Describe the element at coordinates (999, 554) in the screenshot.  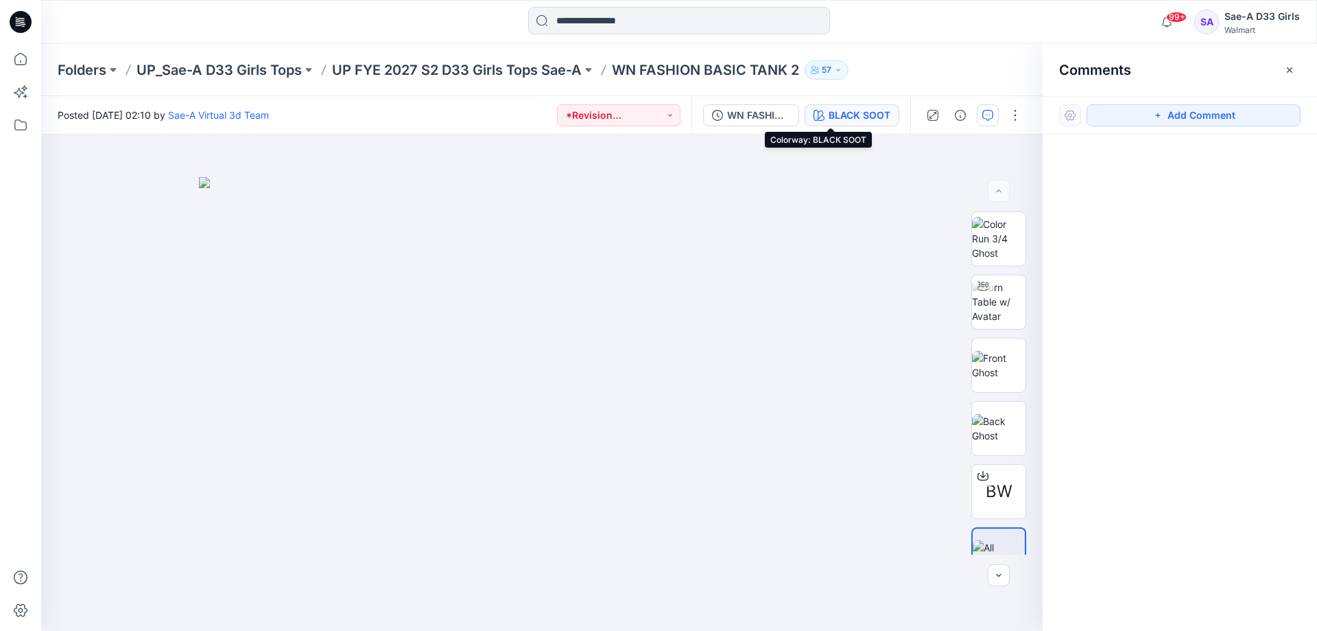
I see `img: All colorways` at that location.